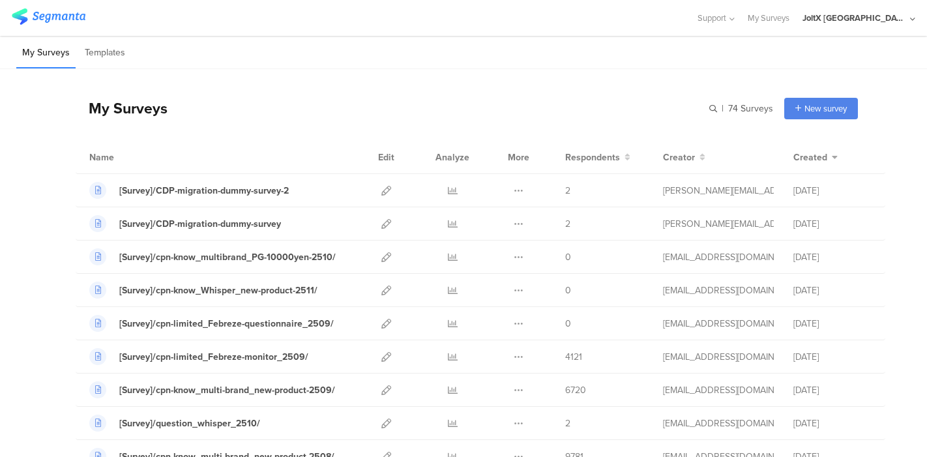 The width and height of the screenshot is (927, 457). Describe the element at coordinates (199, 357) in the screenshot. I see `a: [Survey]/cpn-limited_Febreze-monitor_2509/` at that location.